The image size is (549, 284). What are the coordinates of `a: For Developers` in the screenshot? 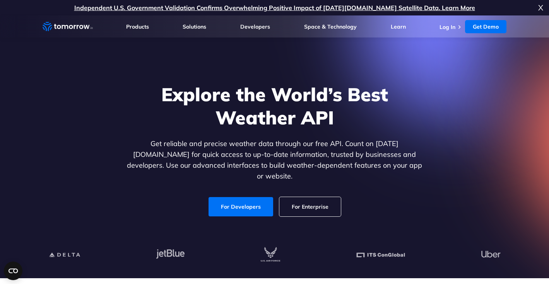 It's located at (241, 207).